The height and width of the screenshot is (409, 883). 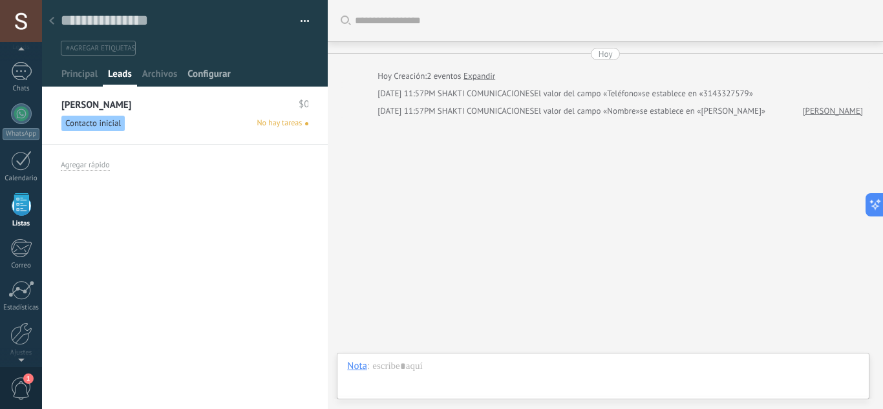 I want to click on span: El valor del campo «Nombre», so click(x=586, y=111).